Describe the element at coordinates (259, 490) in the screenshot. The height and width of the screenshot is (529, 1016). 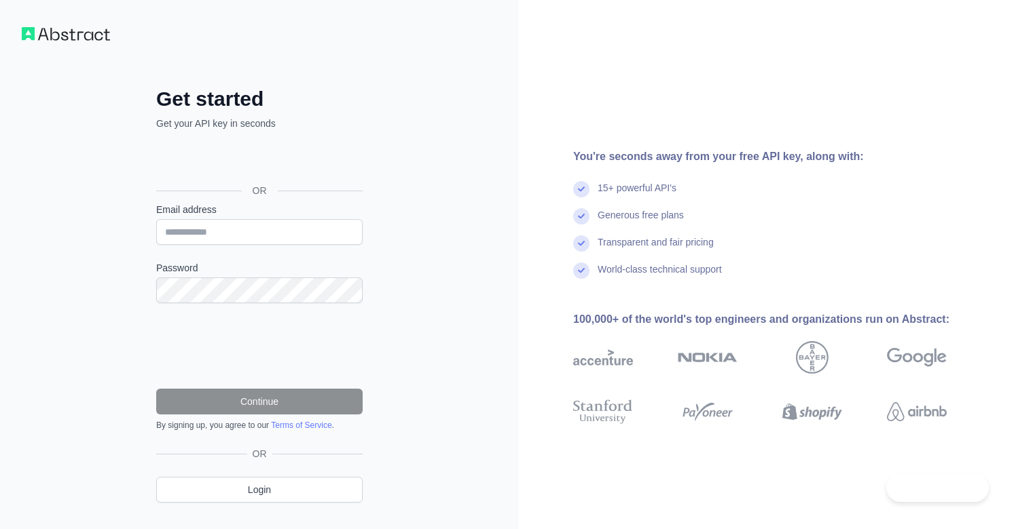
I see `a: Login` at that location.